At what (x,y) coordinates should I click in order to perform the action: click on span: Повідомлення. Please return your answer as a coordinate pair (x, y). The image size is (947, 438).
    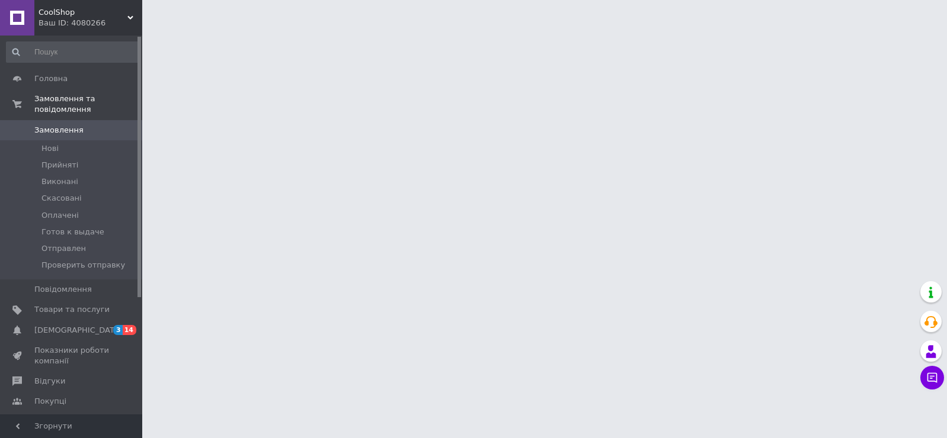
    Looking at the image, I should click on (63, 290).